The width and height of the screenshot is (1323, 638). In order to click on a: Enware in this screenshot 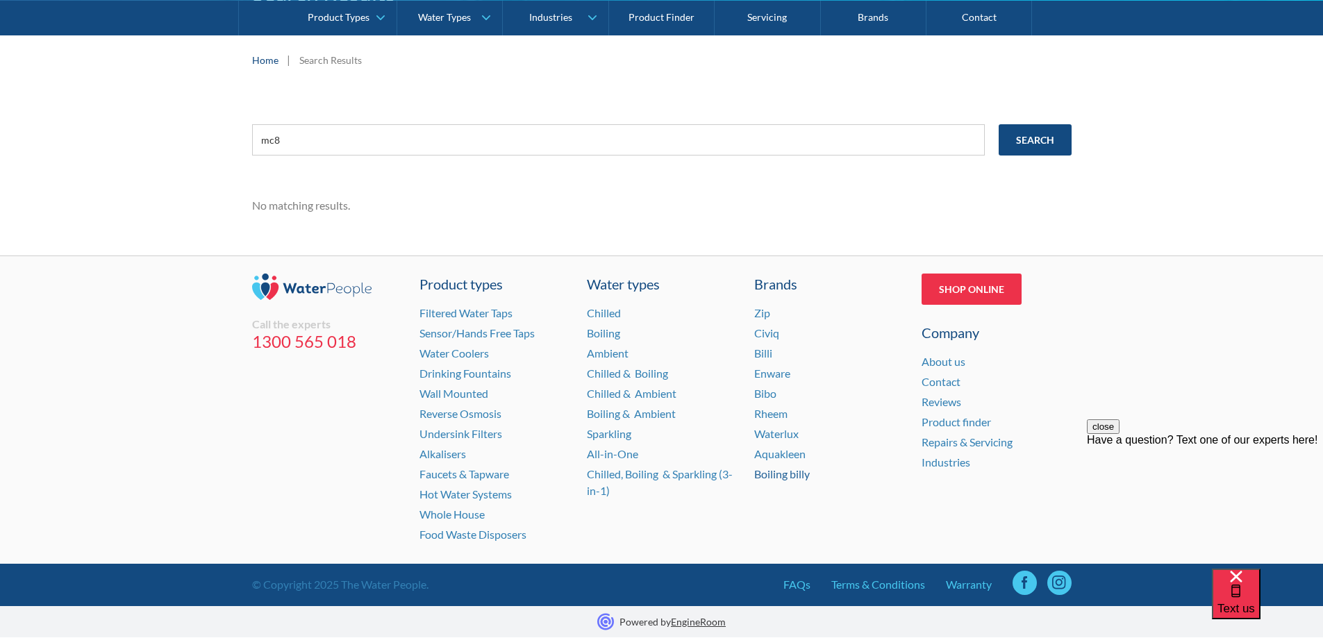, I will do `click(773, 373)`.